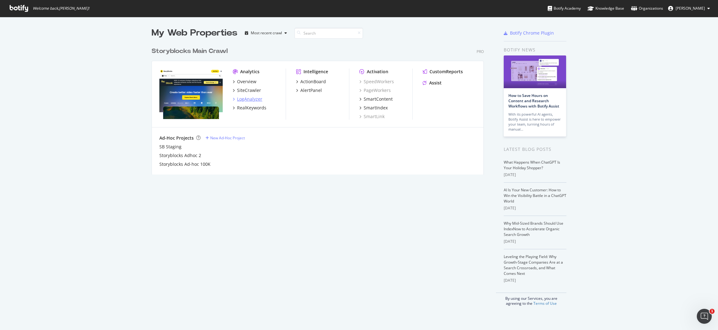  I want to click on a: SiteCrawler, so click(247, 90).